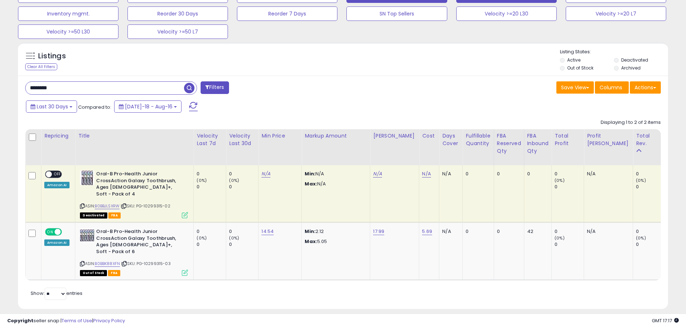 The image size is (686, 328). Describe the element at coordinates (95, 107) in the screenshot. I see `span: Compared to:` at that location.